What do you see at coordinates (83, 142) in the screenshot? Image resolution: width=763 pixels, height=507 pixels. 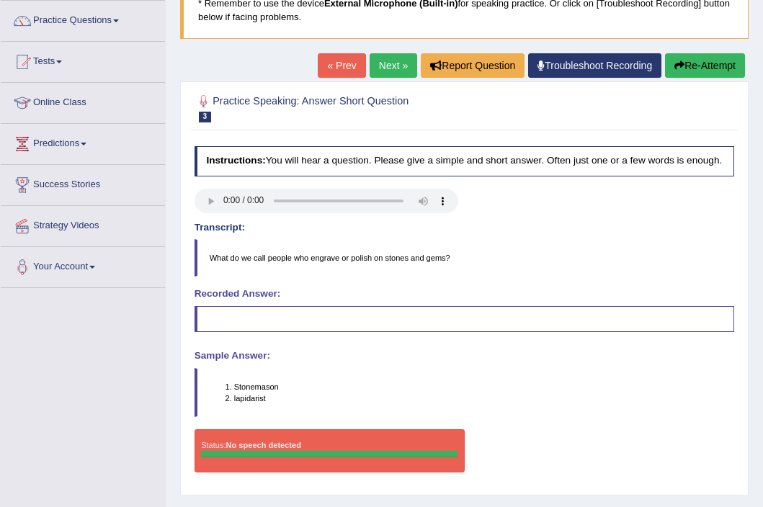 I see `a: Predictions` at bounding box center [83, 142].